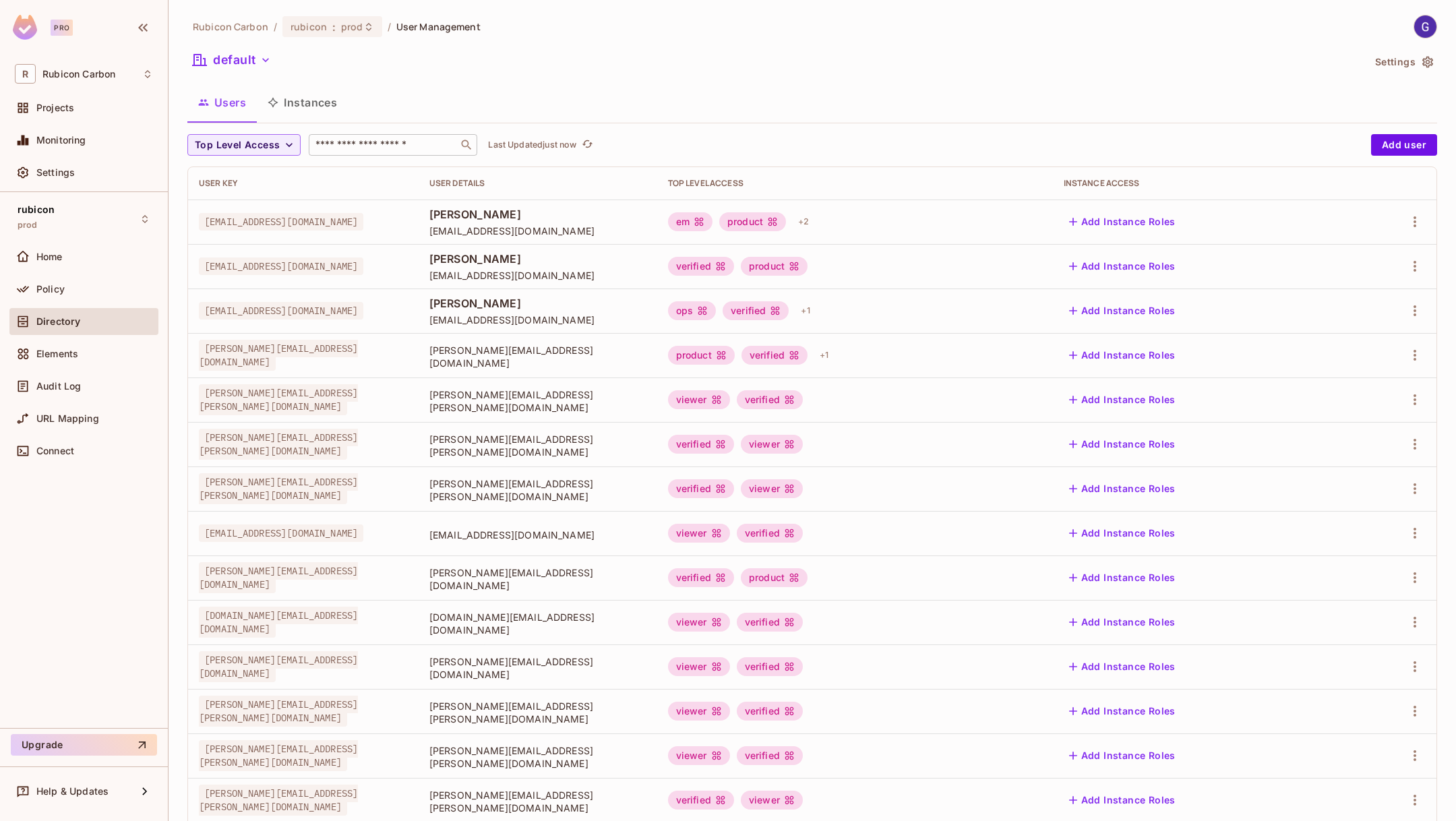 The height and width of the screenshot is (821, 1456). Describe the element at coordinates (302, 103) in the screenshot. I see `button: Instances` at that location.